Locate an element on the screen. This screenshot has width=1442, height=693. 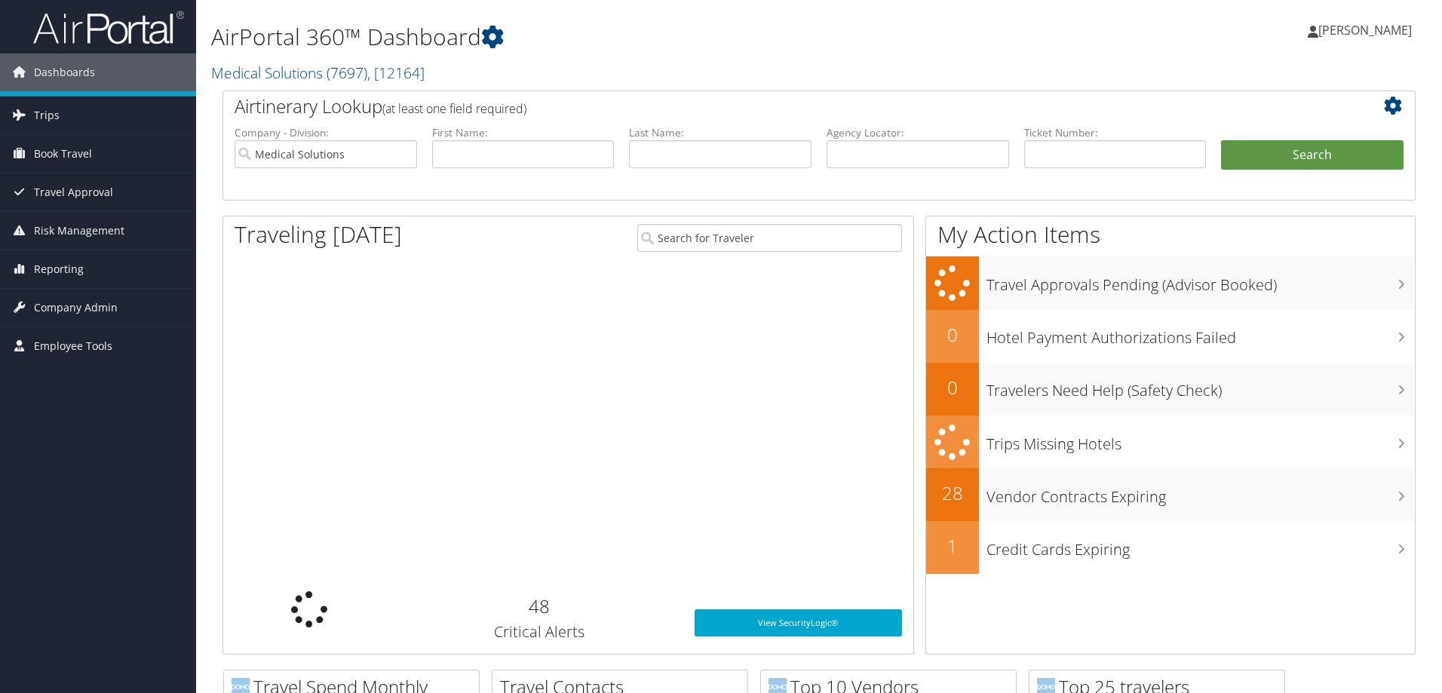
h3: Vendor Contracts Expiring is located at coordinates (1201, 493).